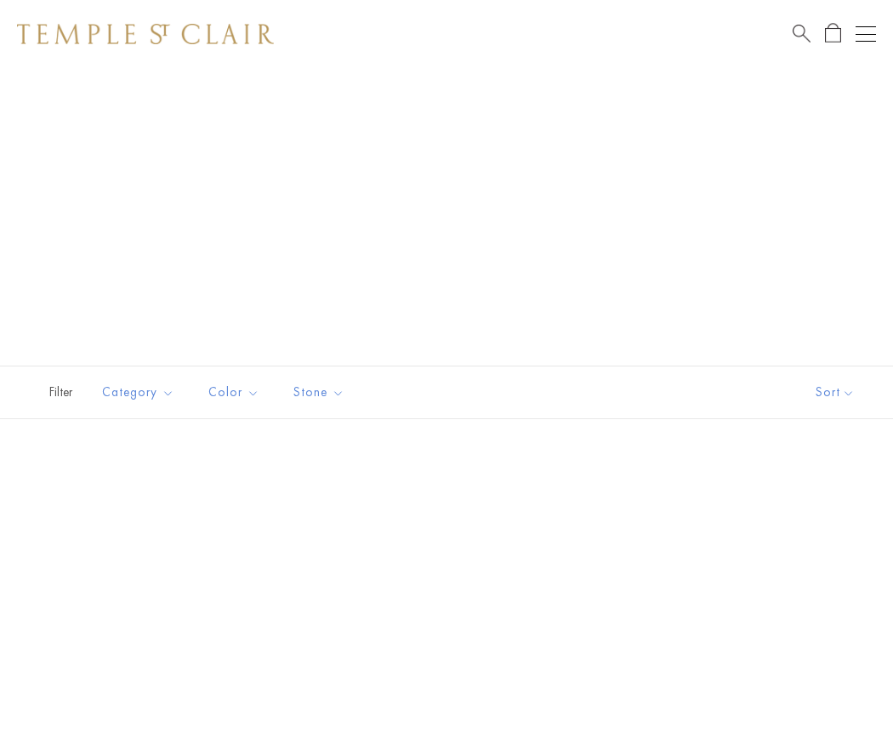 Image resolution: width=893 pixels, height=755 pixels. Describe the element at coordinates (145, 34) in the screenshot. I see `img: Temple St. Clair` at that location.